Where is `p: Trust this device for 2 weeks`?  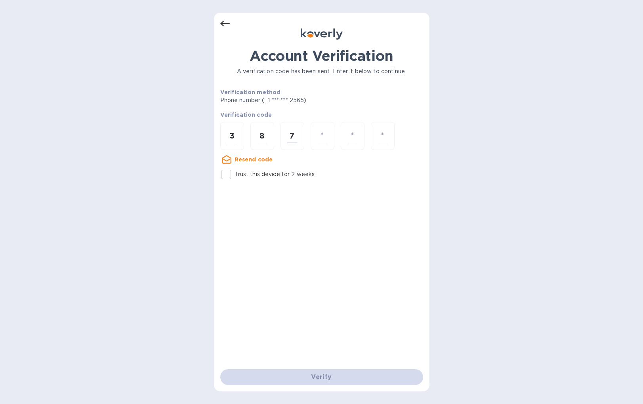 p: Trust this device for 2 weeks is located at coordinates (274, 174).